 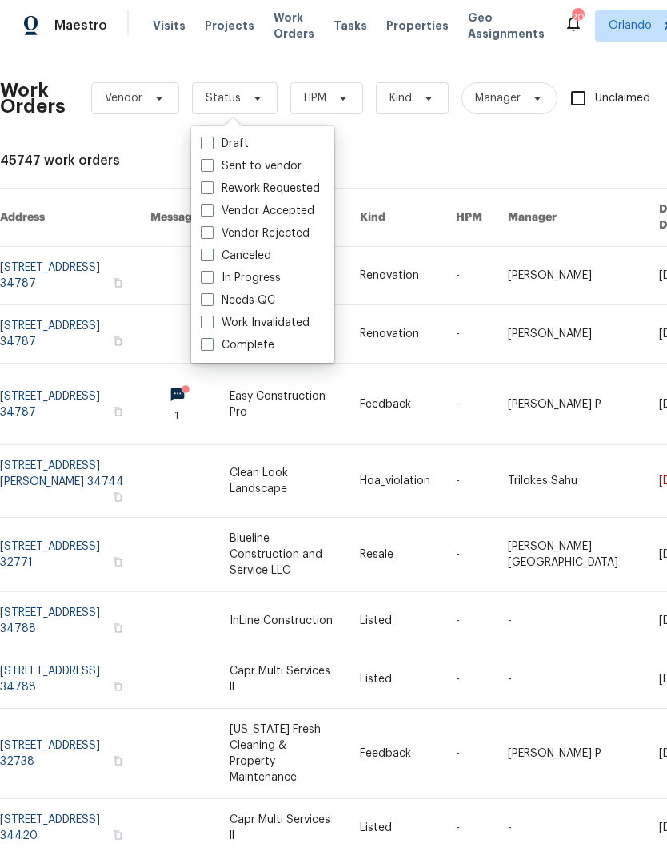 I want to click on label: Rework Requested, so click(x=260, y=189).